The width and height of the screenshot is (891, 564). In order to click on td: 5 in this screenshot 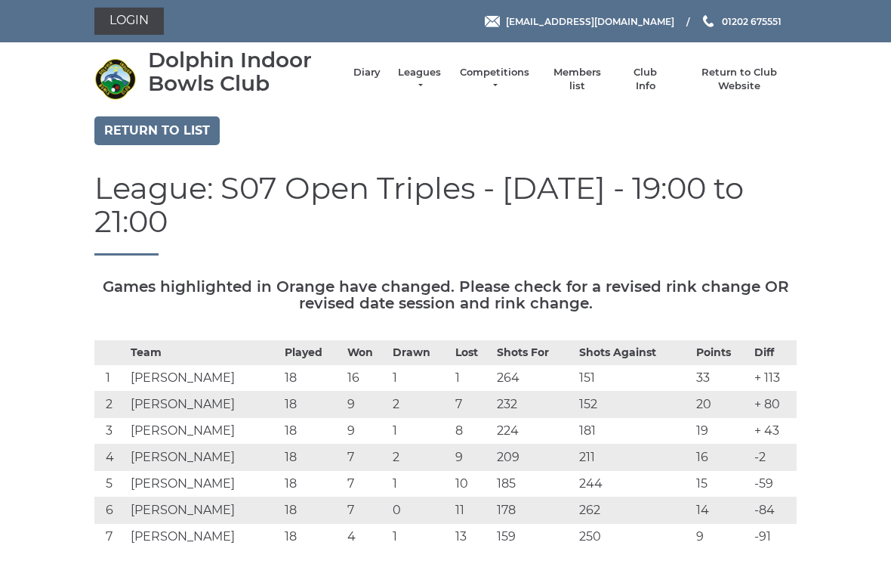, I will do `click(110, 483)`.